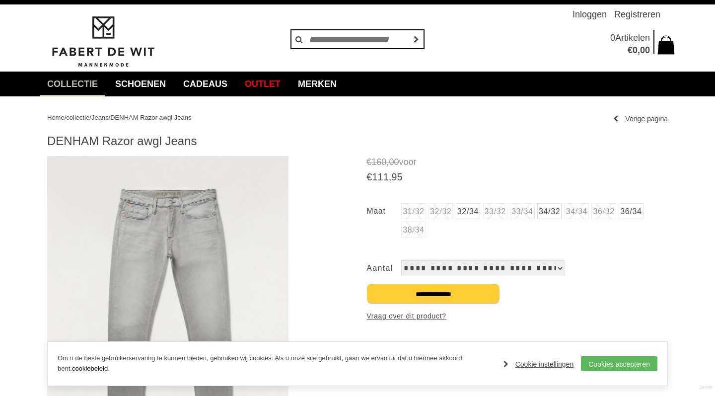  I want to click on a: Cookie instellingen, so click(539, 364).